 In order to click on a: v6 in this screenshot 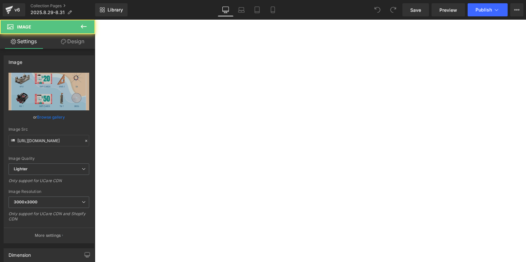, I will do `click(14, 10)`.